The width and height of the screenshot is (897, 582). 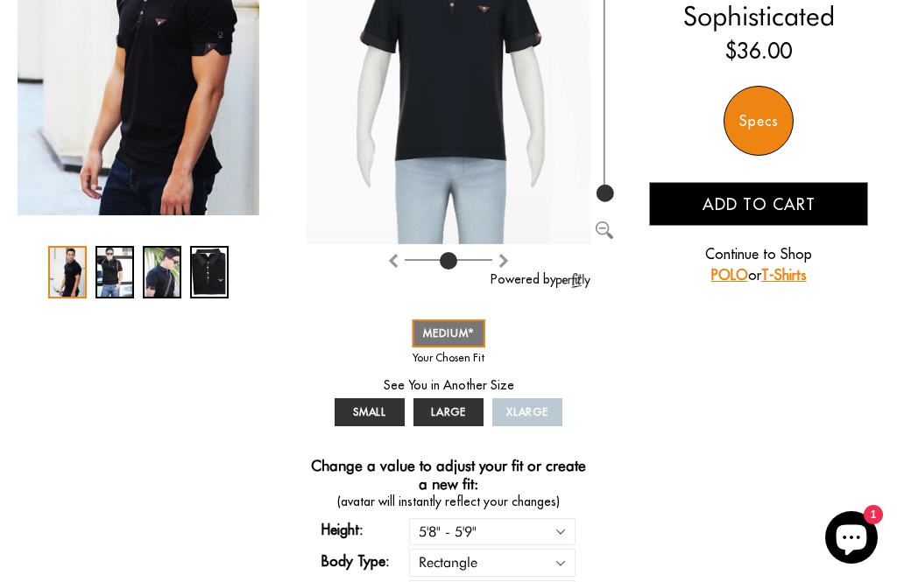 I want to click on button: Add to cart, so click(x=759, y=204).